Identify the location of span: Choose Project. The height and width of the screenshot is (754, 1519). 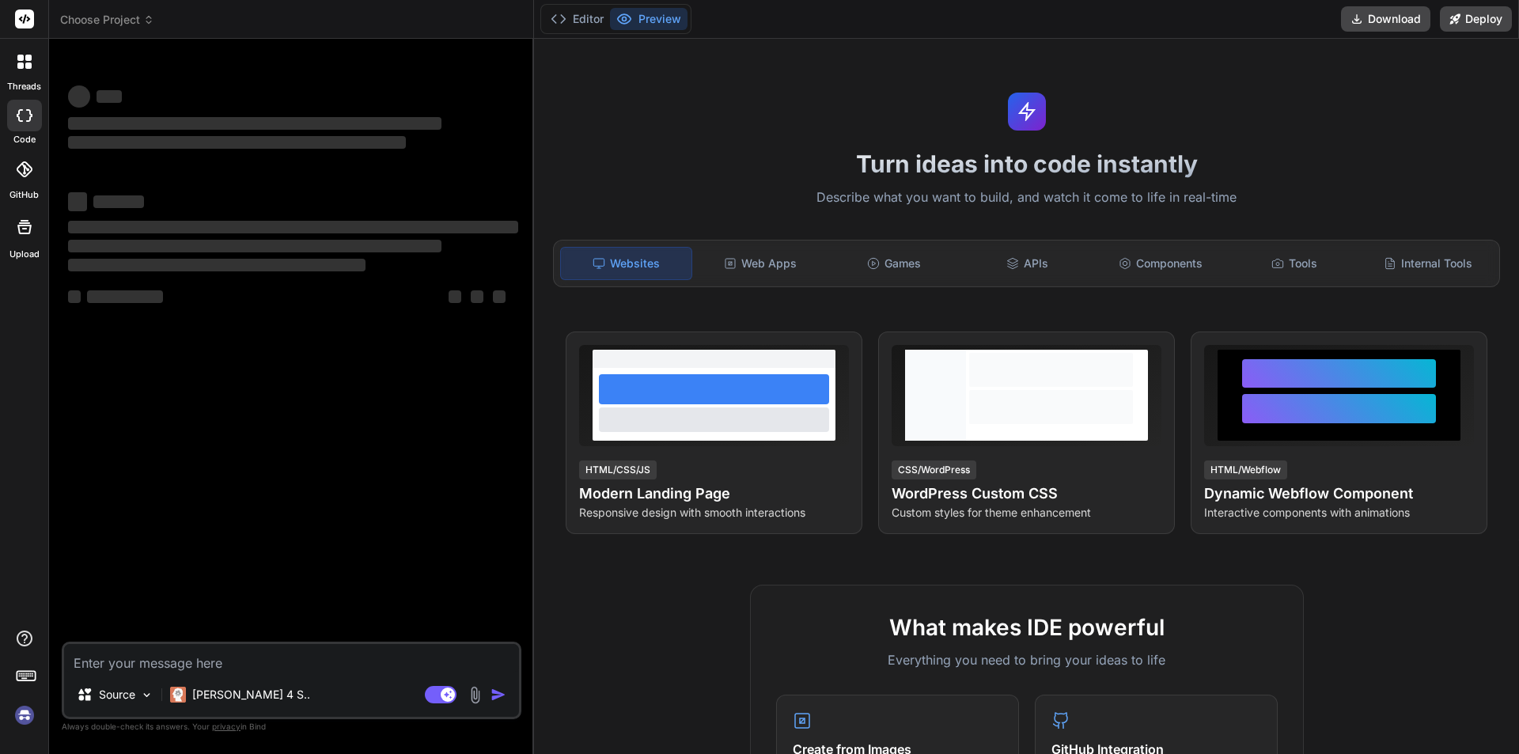
(107, 20).